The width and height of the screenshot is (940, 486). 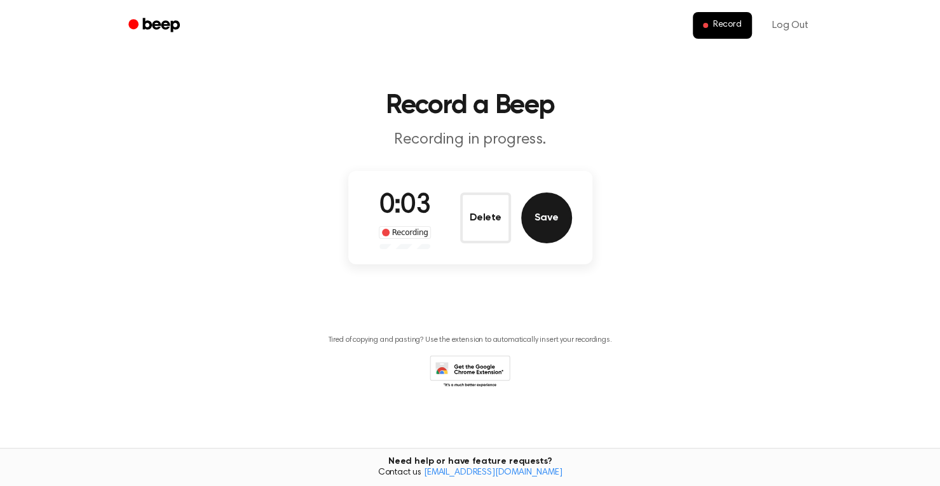 I want to click on span: Record, so click(x=727, y=25).